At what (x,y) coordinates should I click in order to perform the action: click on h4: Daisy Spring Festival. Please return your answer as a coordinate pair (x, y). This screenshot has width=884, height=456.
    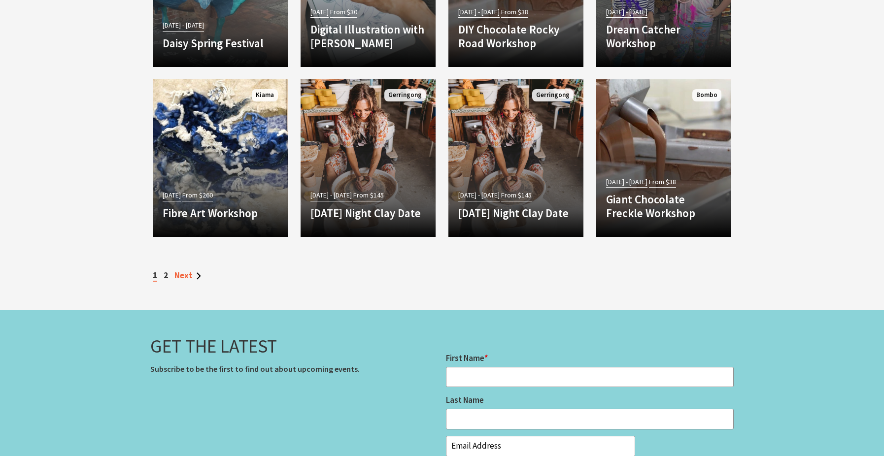
    Looking at the image, I should click on (220, 43).